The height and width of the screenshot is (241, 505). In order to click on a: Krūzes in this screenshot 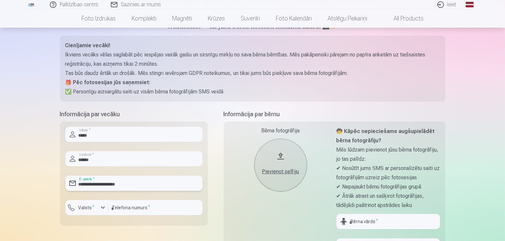, I will do `click(216, 18)`.